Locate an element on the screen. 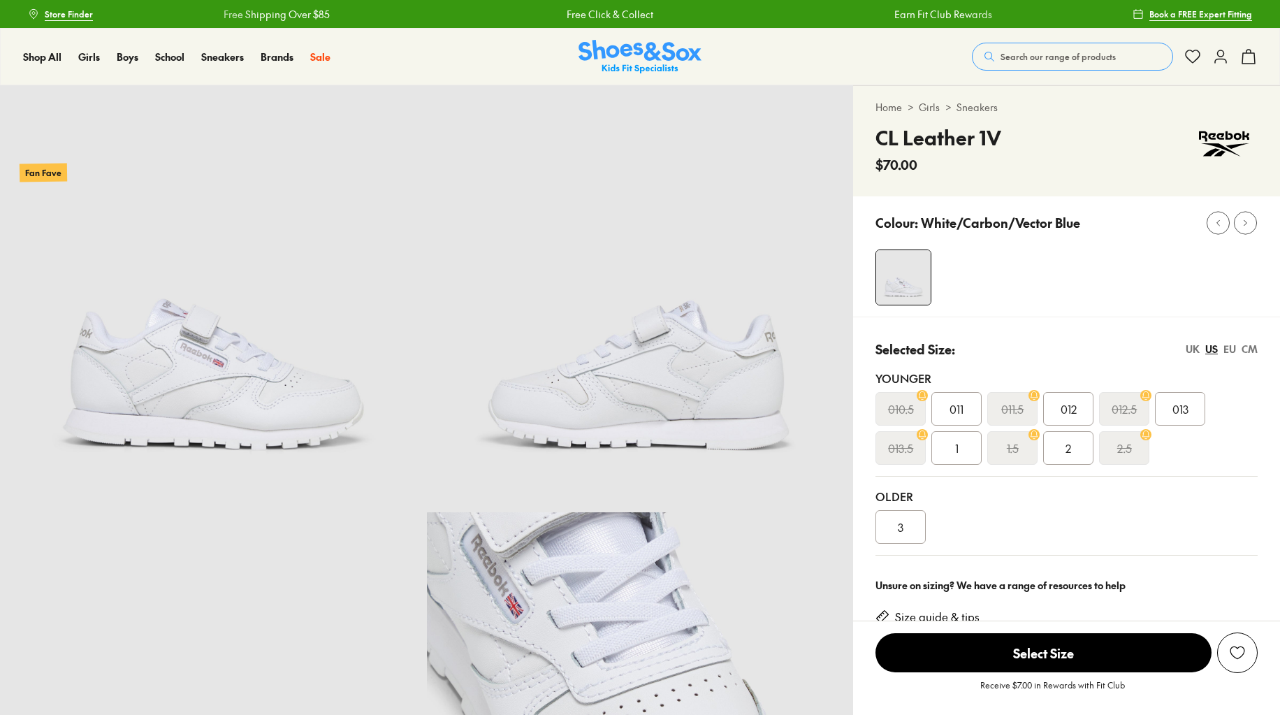  span: Shop All is located at coordinates (42, 57).